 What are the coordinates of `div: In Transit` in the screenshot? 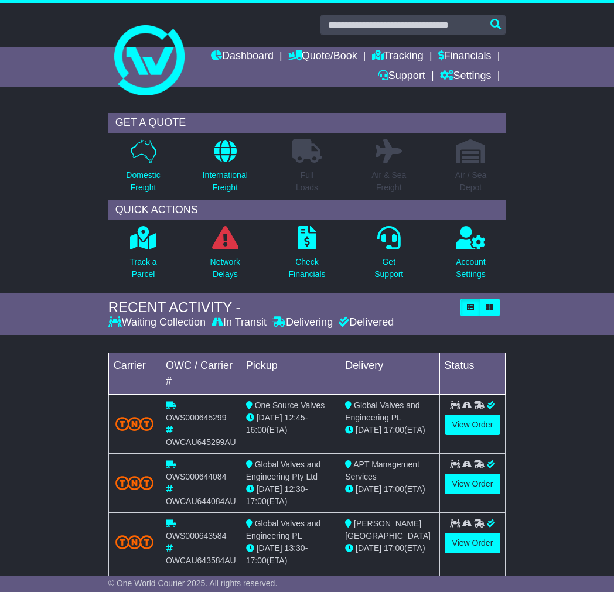 It's located at (239, 323).